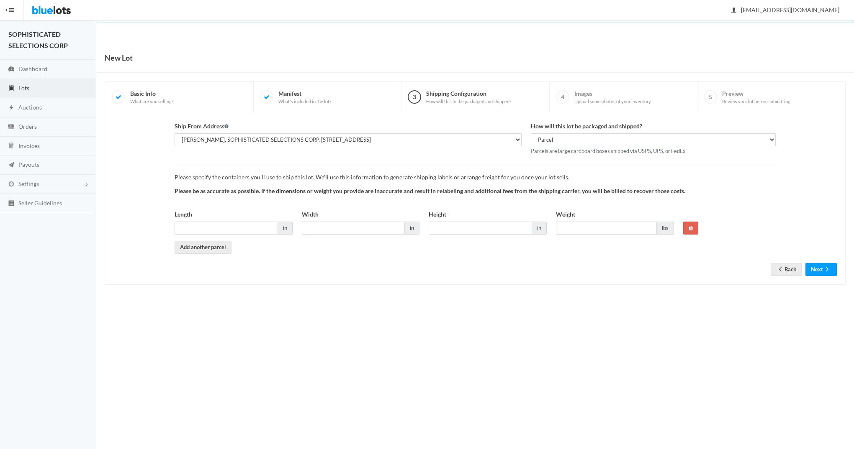  Describe the element at coordinates (11, 69) in the screenshot. I see `ion-icon: speedometer` at that location.